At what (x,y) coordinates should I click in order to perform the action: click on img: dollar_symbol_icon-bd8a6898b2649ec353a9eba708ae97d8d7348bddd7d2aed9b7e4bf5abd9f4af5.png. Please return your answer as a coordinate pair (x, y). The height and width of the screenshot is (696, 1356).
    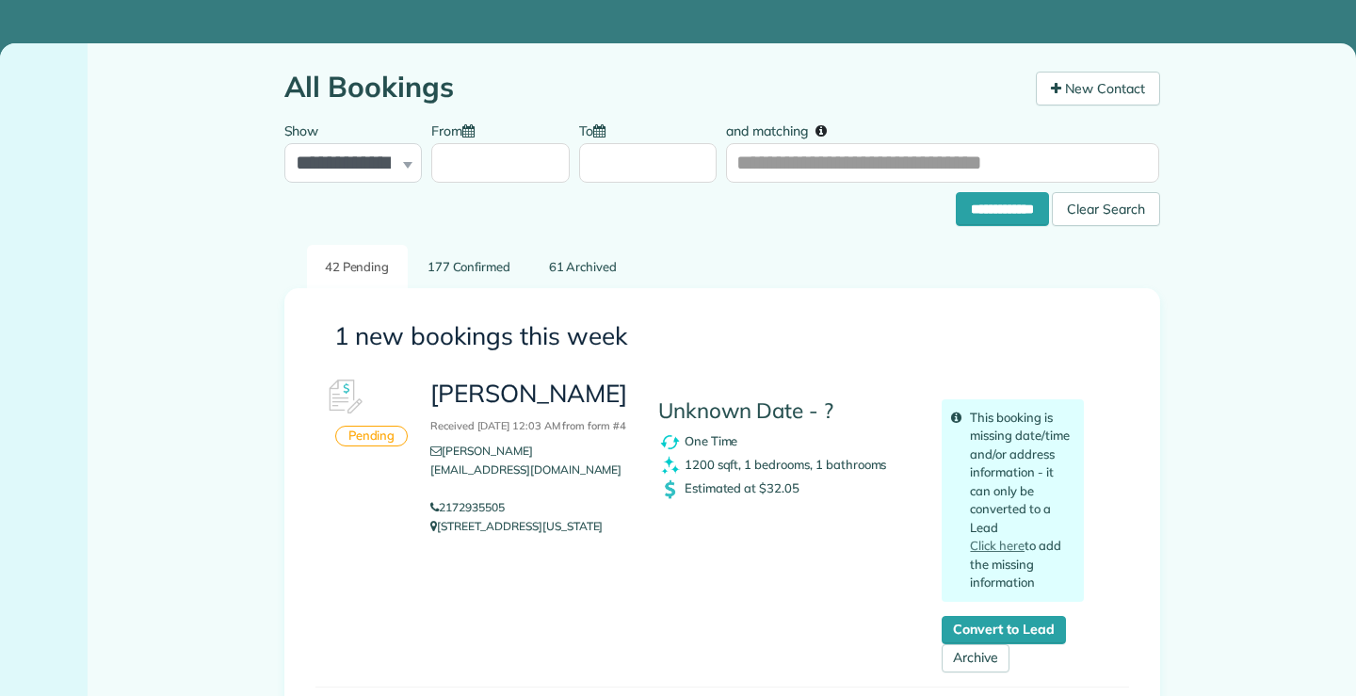
    Looking at the image, I should click on (669, 489).